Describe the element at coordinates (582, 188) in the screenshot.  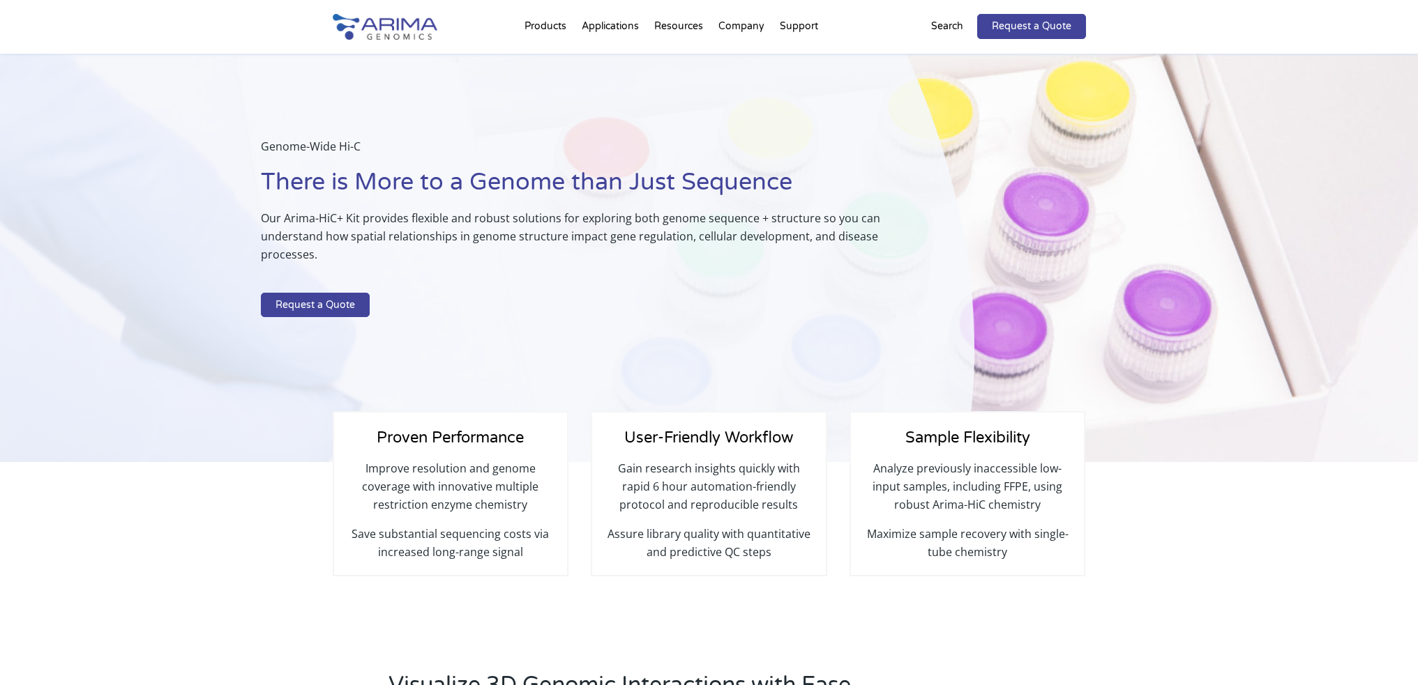
I see `h1: There is More to a Genome than Just Sequence` at that location.